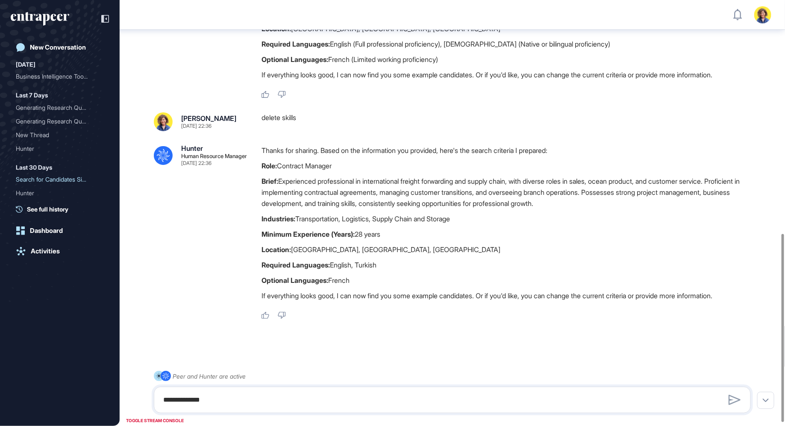  I want to click on p: Contract Manager, so click(509, 166).